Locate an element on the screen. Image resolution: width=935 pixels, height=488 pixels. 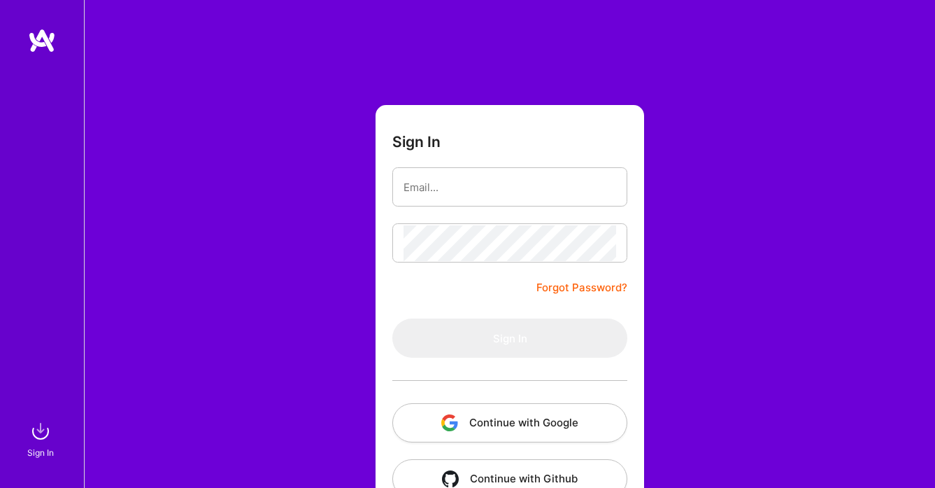
button: Continue with Google is located at coordinates (510, 423).